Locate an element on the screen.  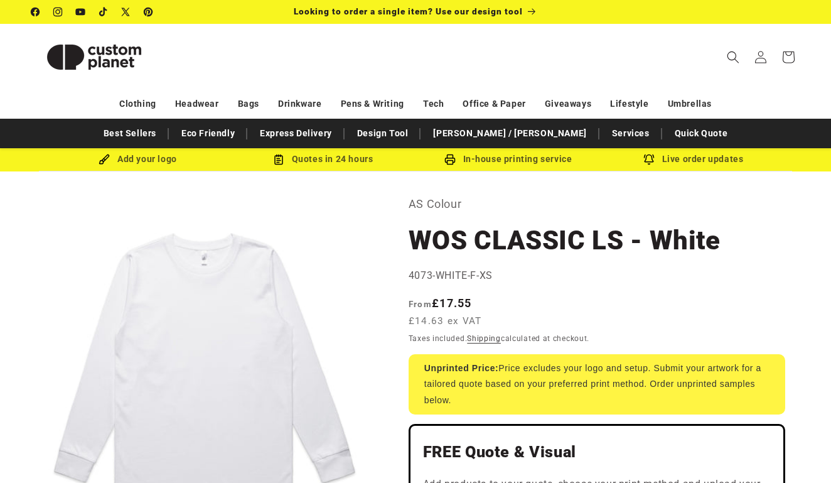
a: Tech is located at coordinates (433, 104).